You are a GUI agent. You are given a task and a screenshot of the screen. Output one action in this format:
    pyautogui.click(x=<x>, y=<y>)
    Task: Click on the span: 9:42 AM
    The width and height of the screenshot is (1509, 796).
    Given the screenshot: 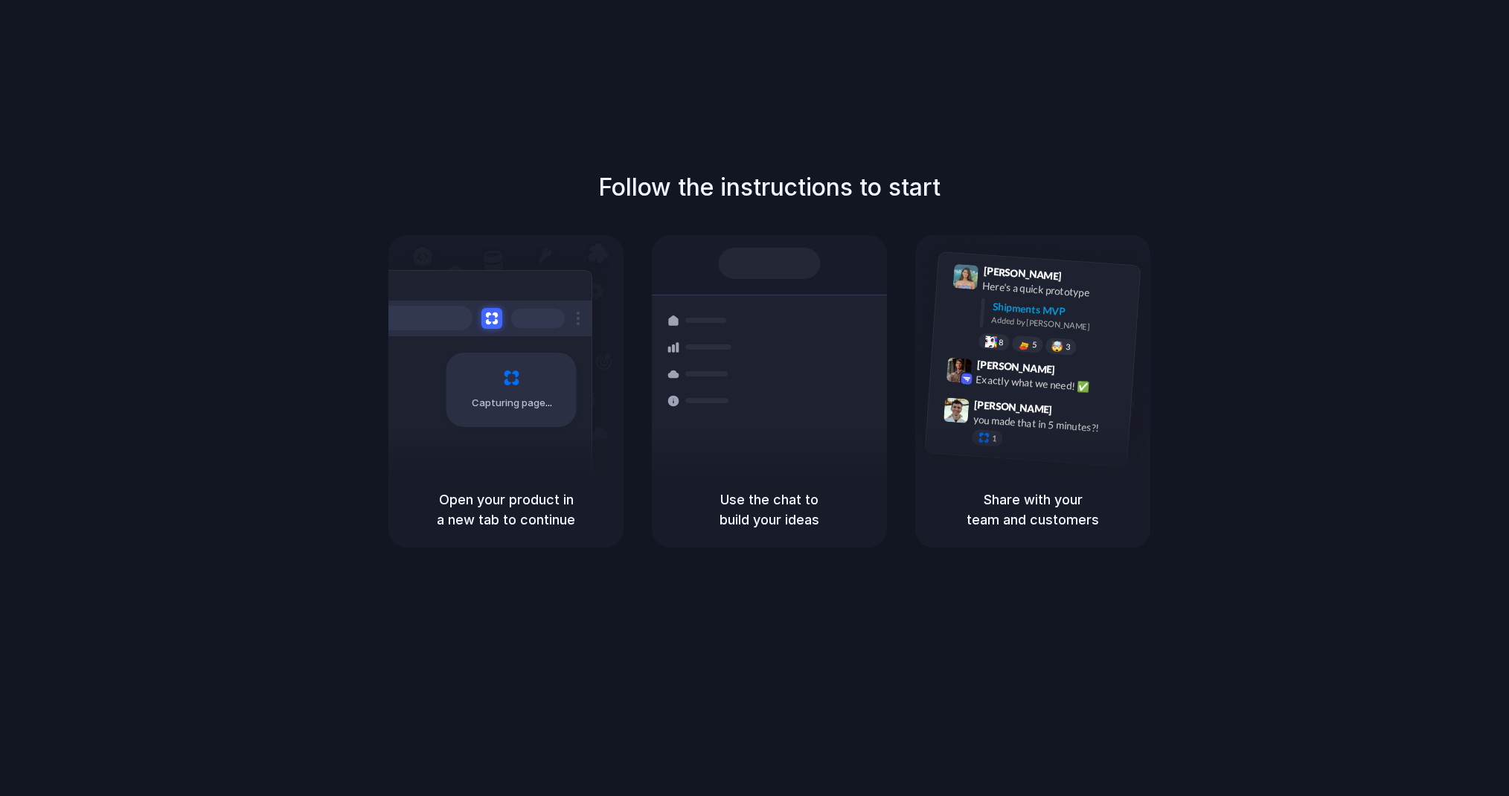 What is the action you would take?
    pyautogui.click(x=1075, y=372)
    